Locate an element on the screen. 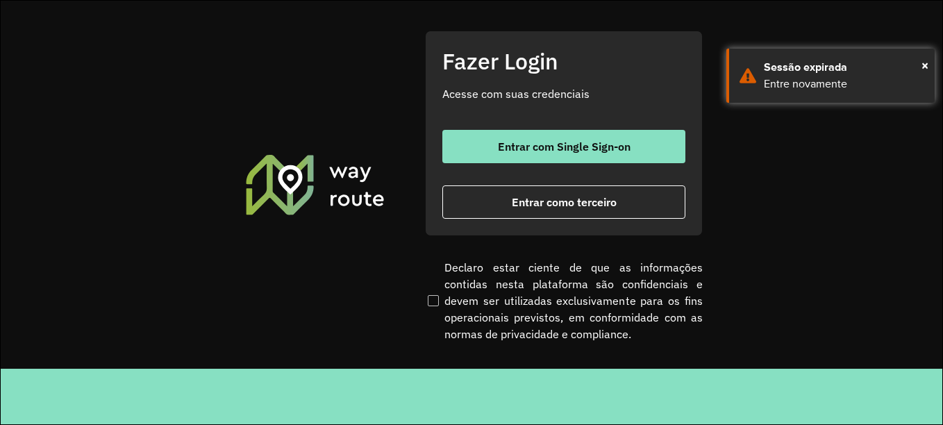 Image resolution: width=943 pixels, height=425 pixels. h2: Fazer Login is located at coordinates (564, 61).